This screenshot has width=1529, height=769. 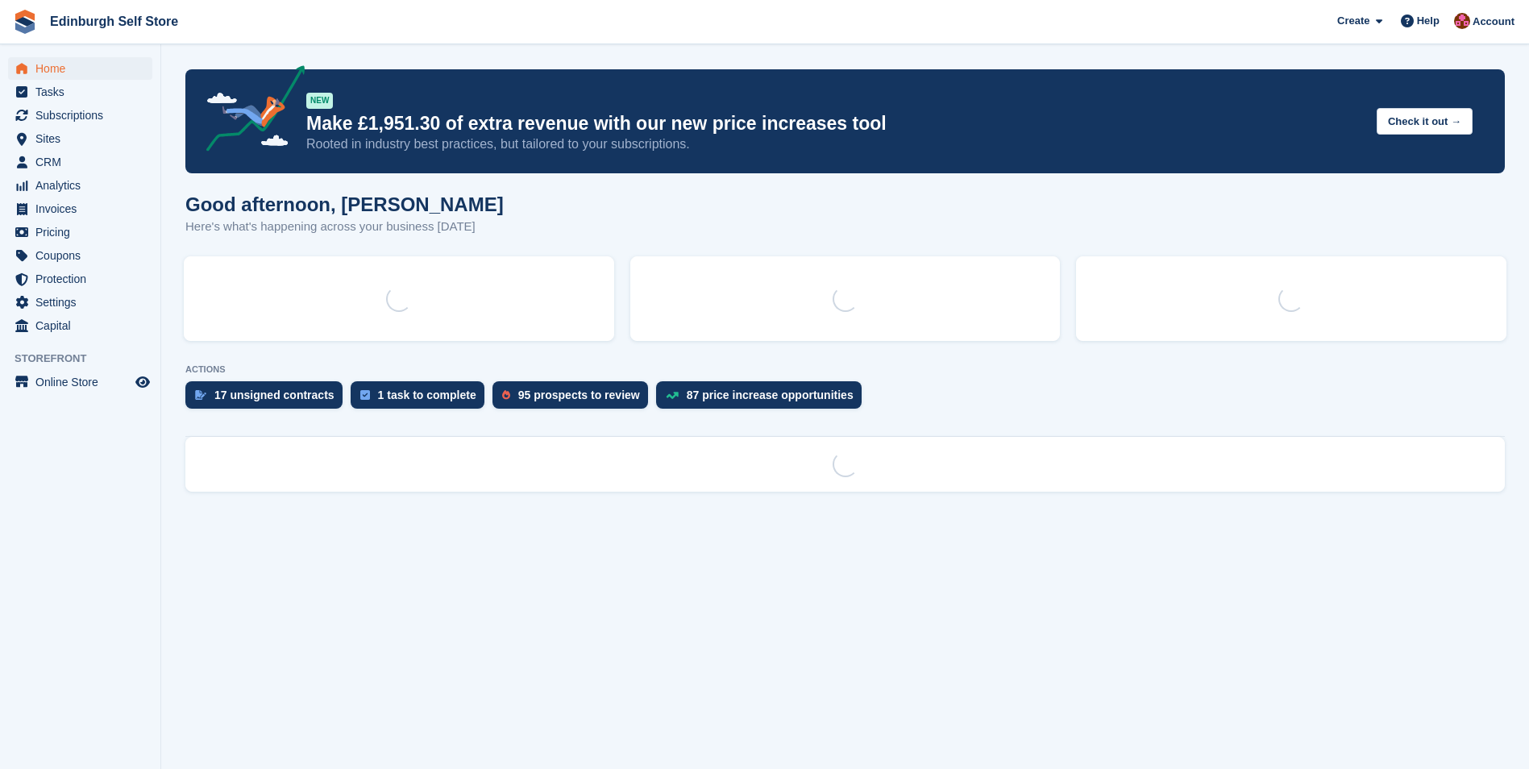 What do you see at coordinates (1494, 22) in the screenshot?
I see `span: Account` at bounding box center [1494, 22].